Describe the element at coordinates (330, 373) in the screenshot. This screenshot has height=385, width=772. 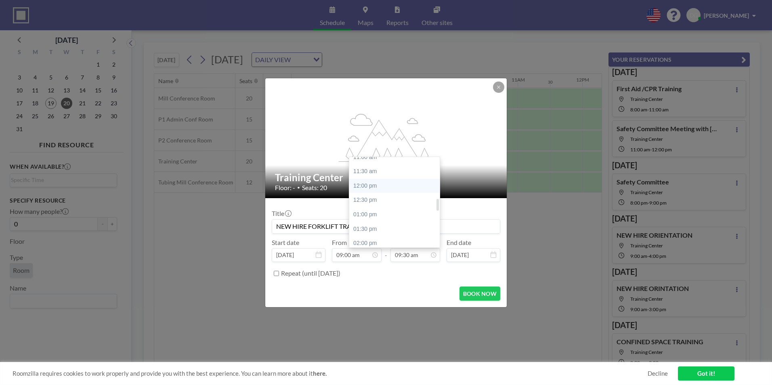
I see `span: Roomzilla requires cookies to work properly and provide you with the best experience. You can lea...` at that location.